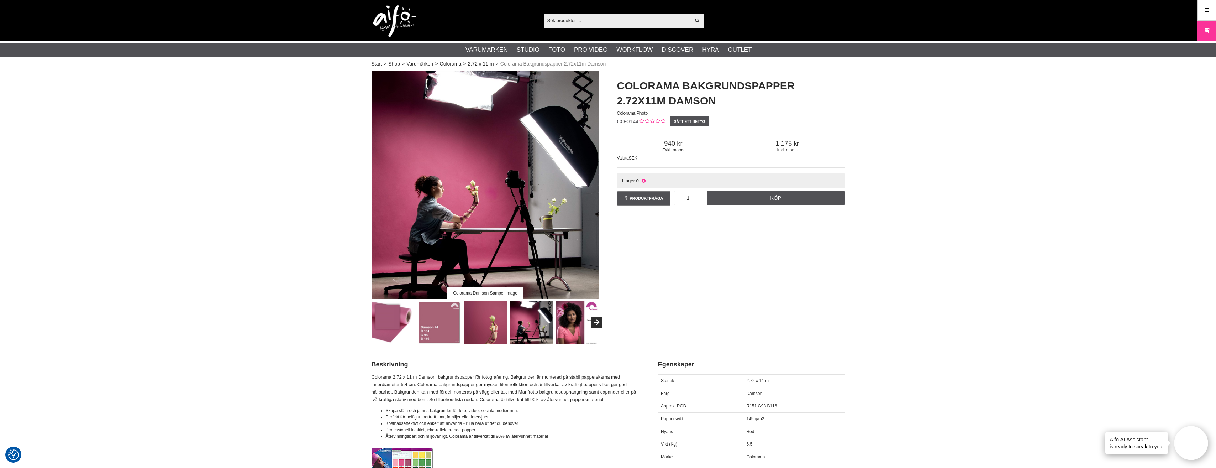  What do you see at coordinates (669, 444) in the screenshot?
I see `span: Vikt (Kg)` at bounding box center [669, 444].